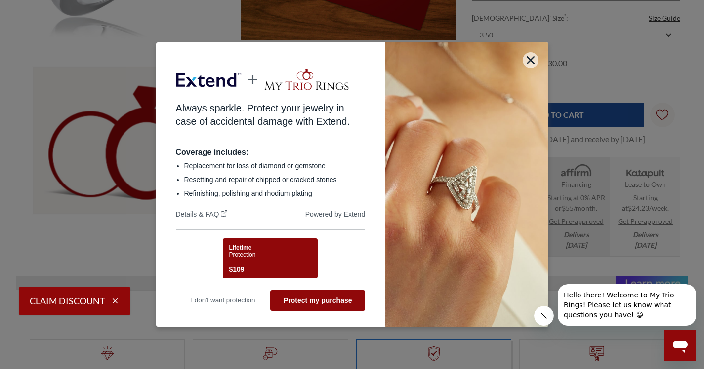  Describe the element at coordinates (263, 115) in the screenshot. I see `span: Always sparkle. Protect your jewelry in case of accidental damage with Extend.` at that location.